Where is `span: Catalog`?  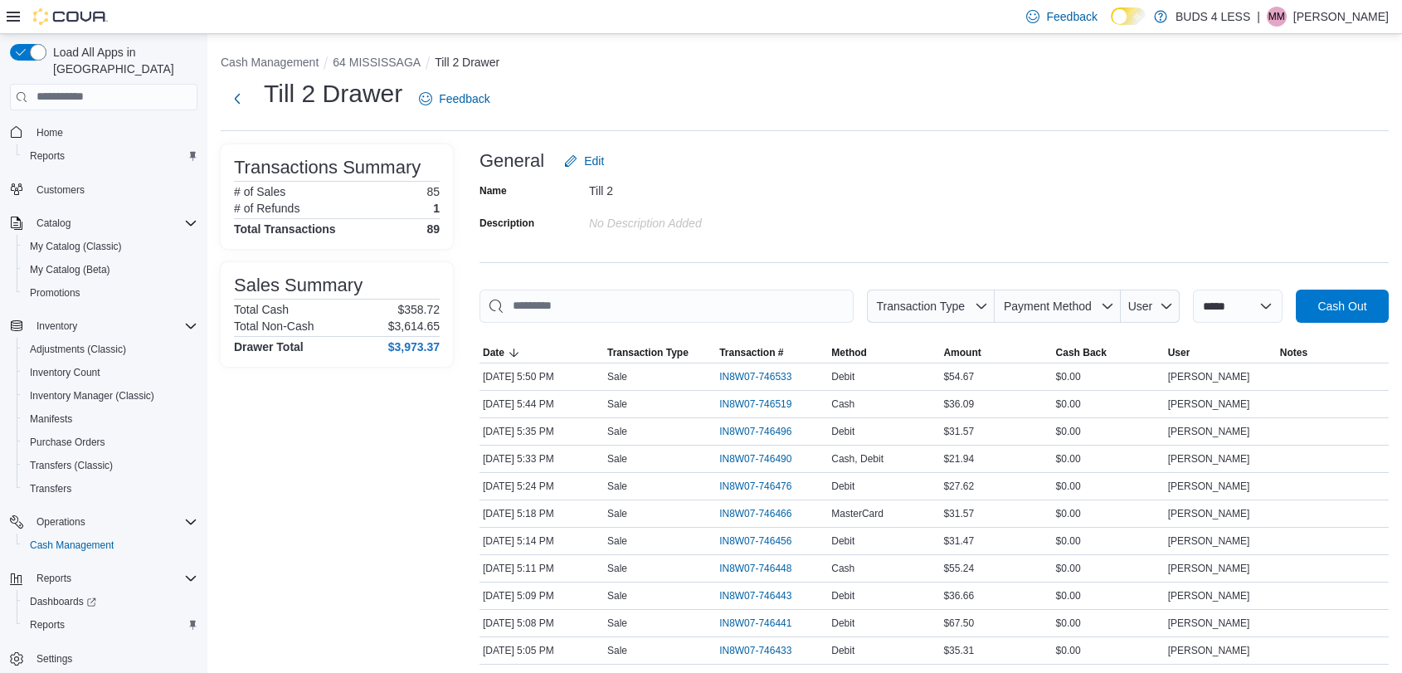
span: Catalog is located at coordinates (53, 223).